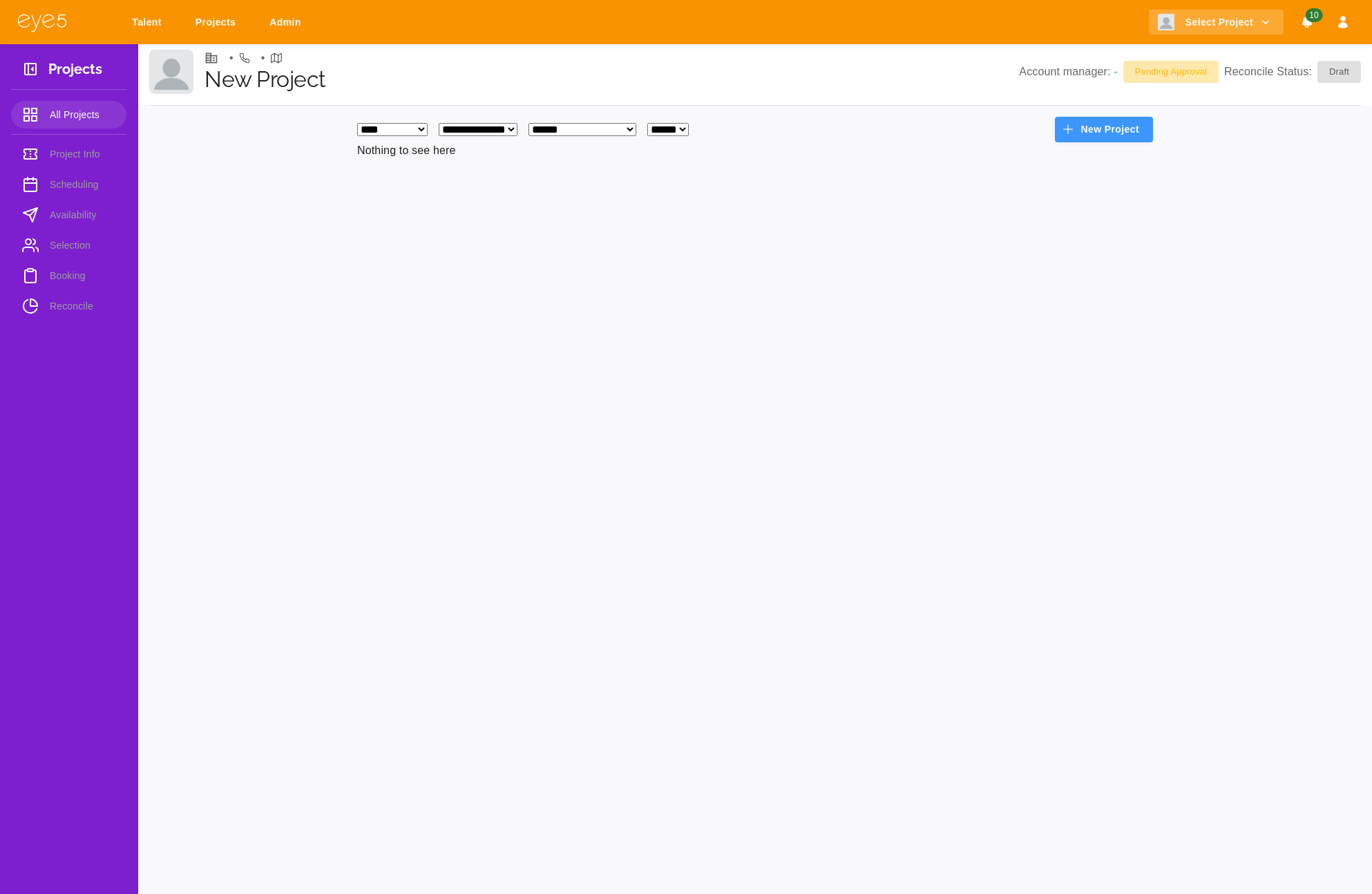  What do you see at coordinates (1307, 22) in the screenshot?
I see `button: Notifications` at bounding box center [1307, 22].